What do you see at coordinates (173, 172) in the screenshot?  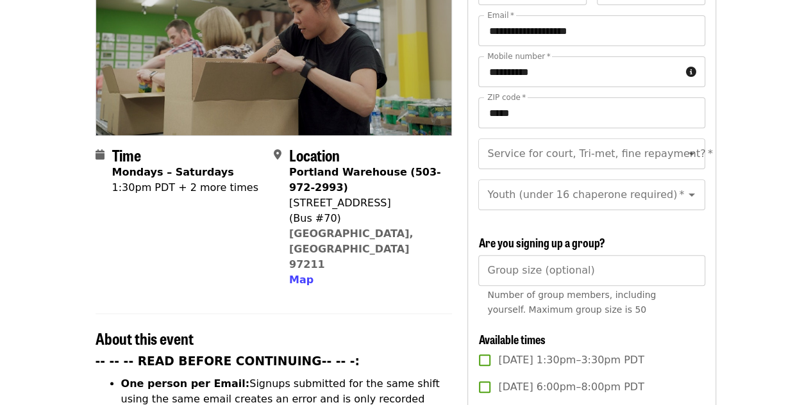 I see `strong: Mondays – Saturdays` at bounding box center [173, 172].